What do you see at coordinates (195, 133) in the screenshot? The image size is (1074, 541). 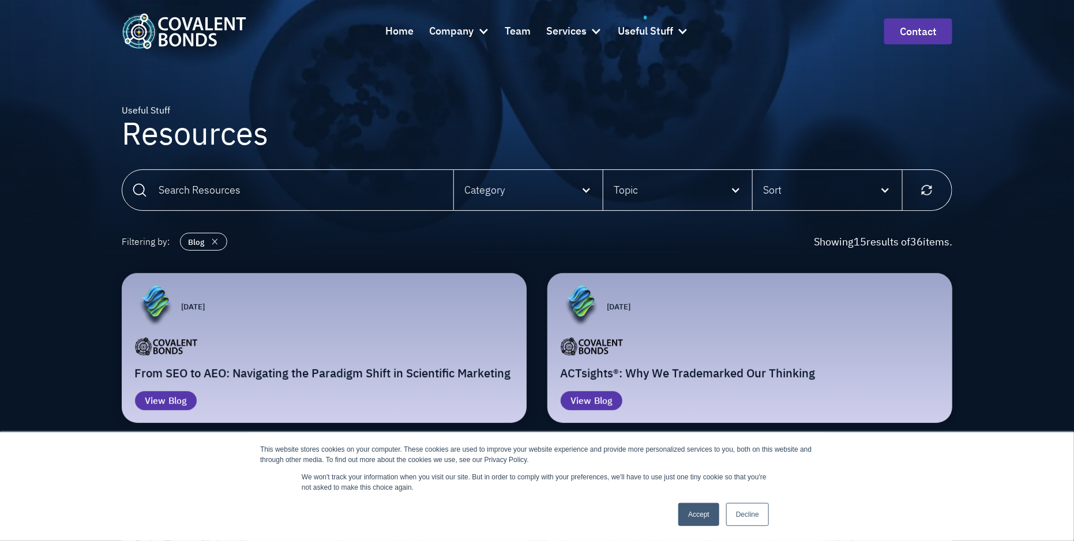 I see `h1: Resources` at bounding box center [195, 133].